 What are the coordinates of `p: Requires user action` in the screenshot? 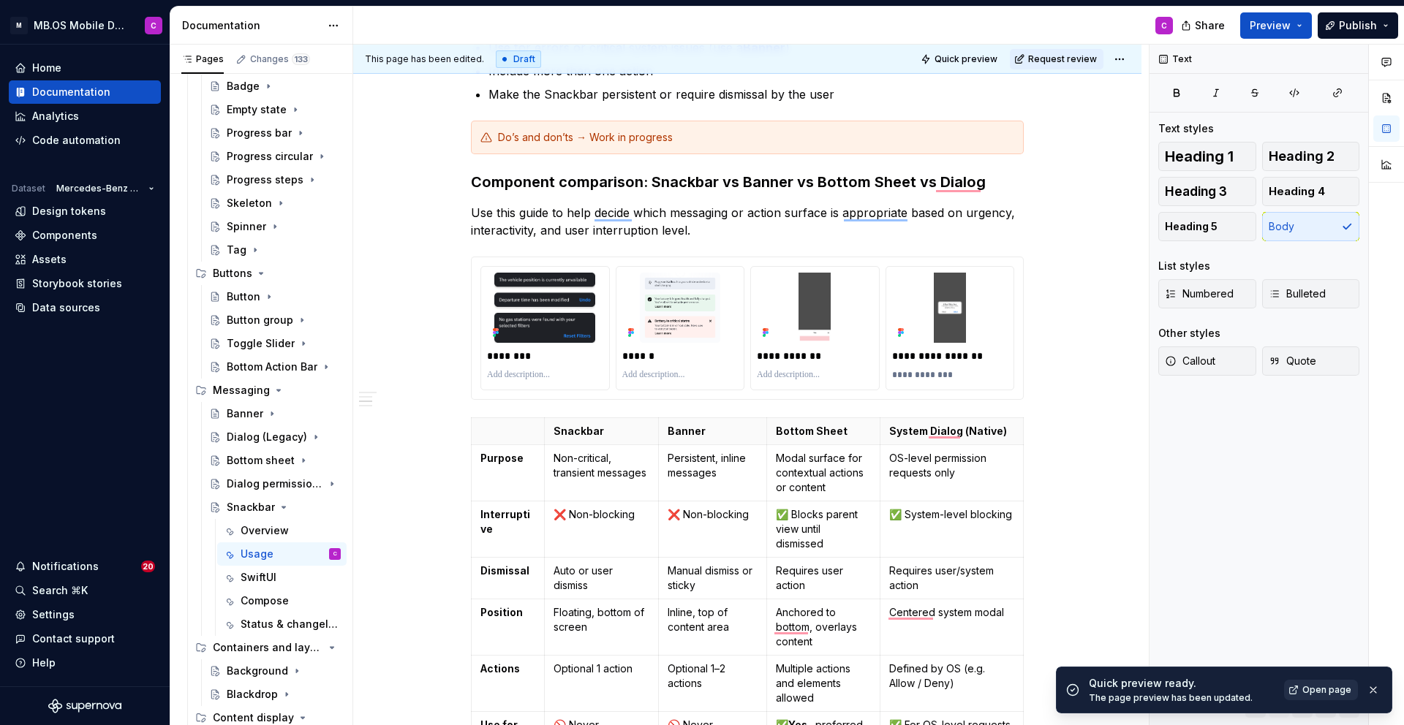 It's located at (823, 578).